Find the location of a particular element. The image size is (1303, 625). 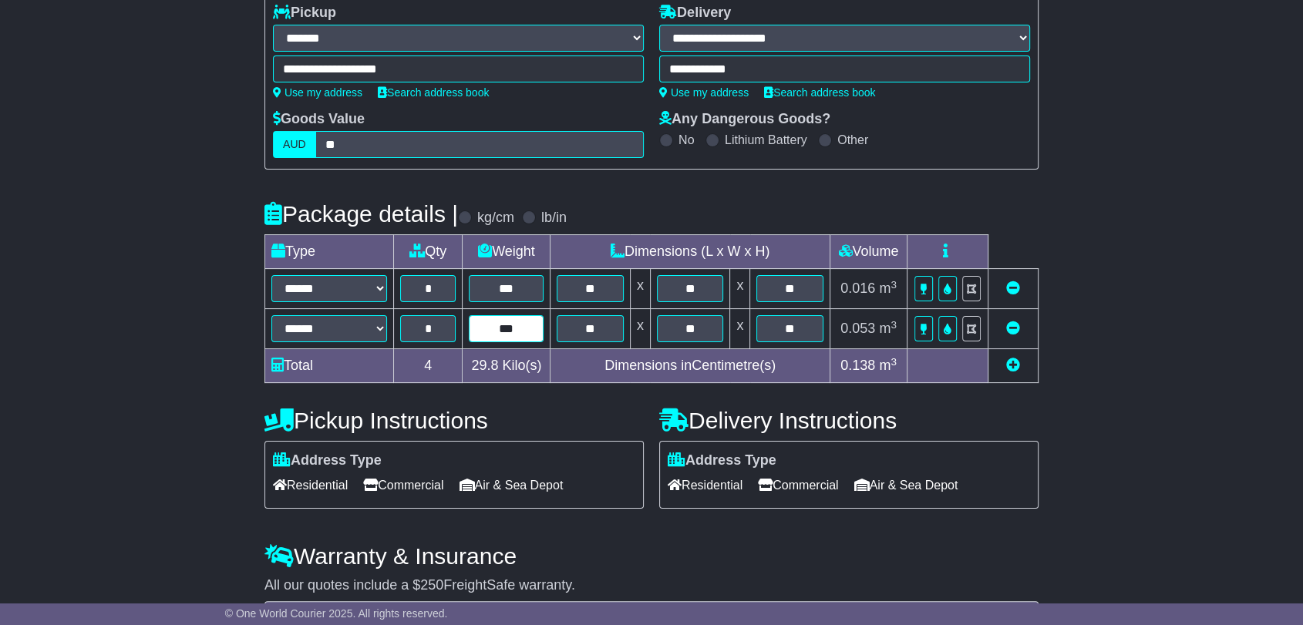

label: Goods Value is located at coordinates (318, 120).